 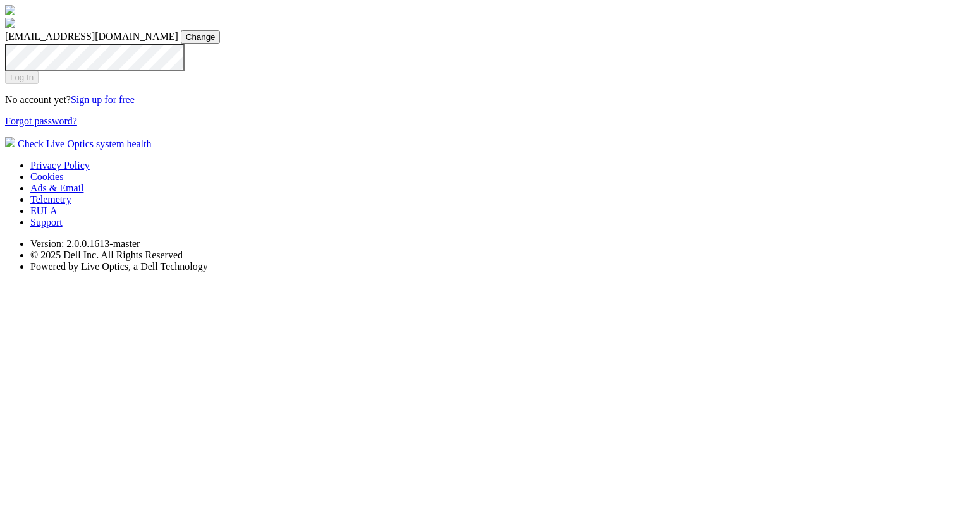 What do you see at coordinates (57, 188) in the screenshot?
I see `a: Ads & Email` at bounding box center [57, 188].